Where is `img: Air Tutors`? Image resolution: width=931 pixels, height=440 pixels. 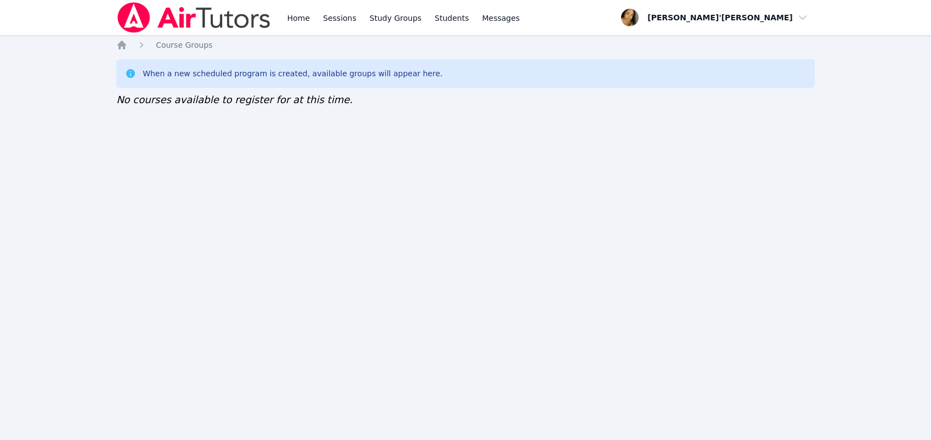 img: Air Tutors is located at coordinates (194, 18).